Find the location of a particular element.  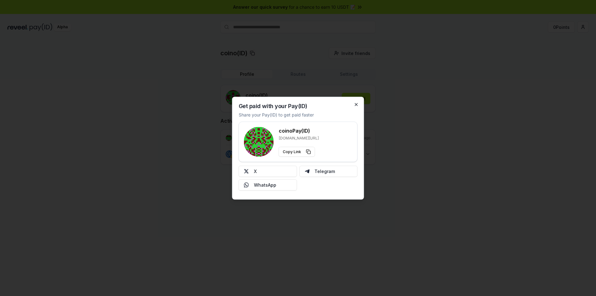

img: Whatsapp is located at coordinates (246, 185).